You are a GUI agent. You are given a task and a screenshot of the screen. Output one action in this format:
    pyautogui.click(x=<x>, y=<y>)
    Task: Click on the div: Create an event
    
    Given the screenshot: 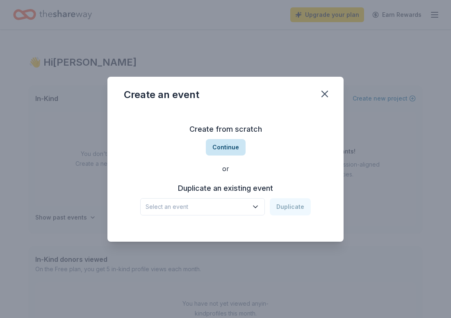 What is the action you would take?
    pyautogui.click(x=162, y=95)
    